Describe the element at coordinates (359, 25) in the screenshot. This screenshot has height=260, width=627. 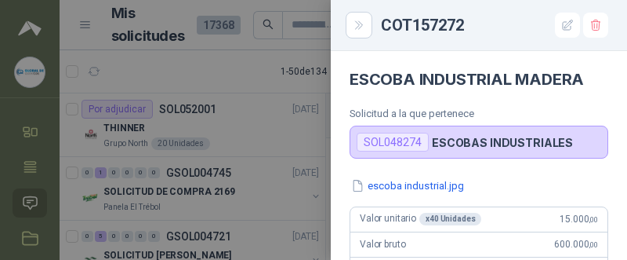
I see `button: Close` at that location.